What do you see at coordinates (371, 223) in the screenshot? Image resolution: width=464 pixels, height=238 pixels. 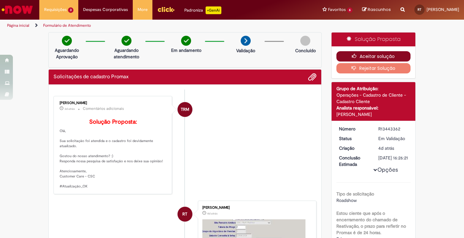 I see `b: Estou ciente que após o encerramento do chamado de Reativação, o prazo para refletir no Promax é ...` at bounding box center [371, 223].